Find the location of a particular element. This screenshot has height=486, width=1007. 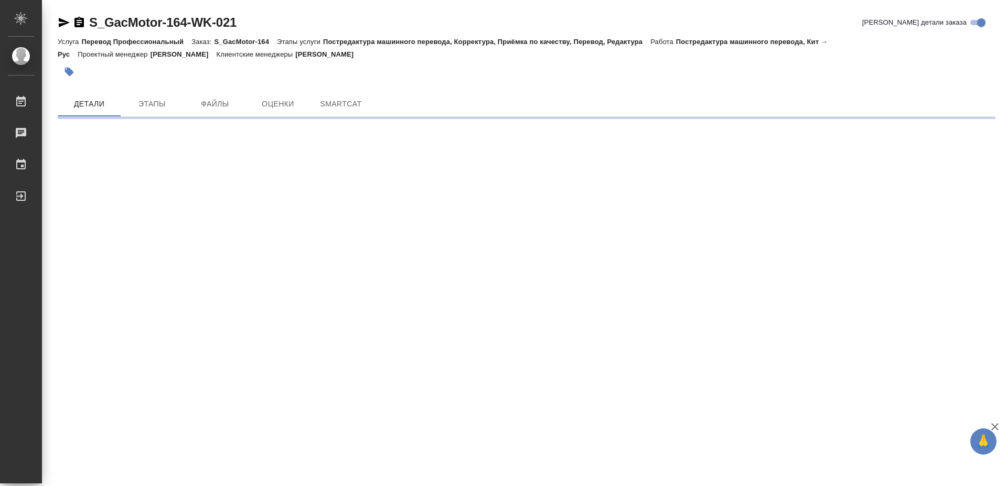

p: Работа is located at coordinates (663, 41).